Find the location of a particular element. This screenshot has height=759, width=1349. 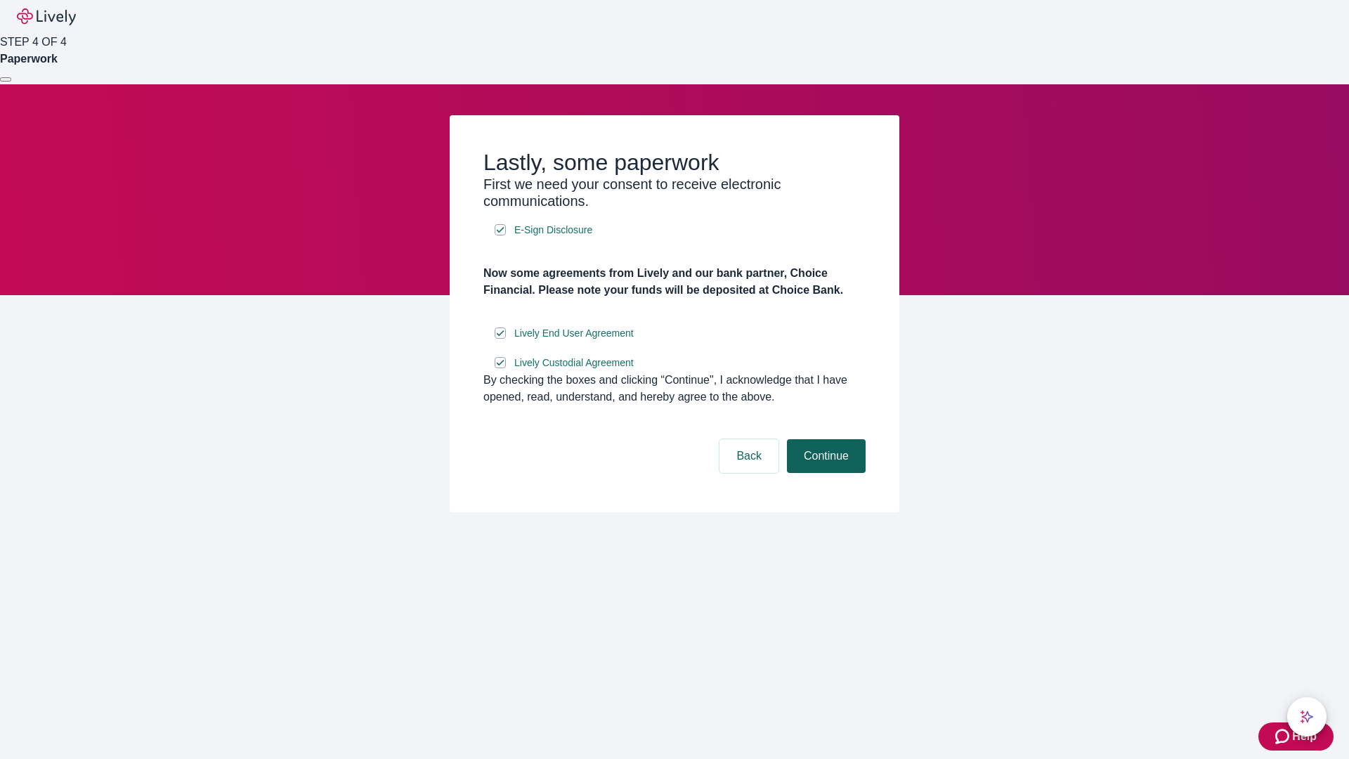

span: E-Sign Disclosure is located at coordinates (553, 230).